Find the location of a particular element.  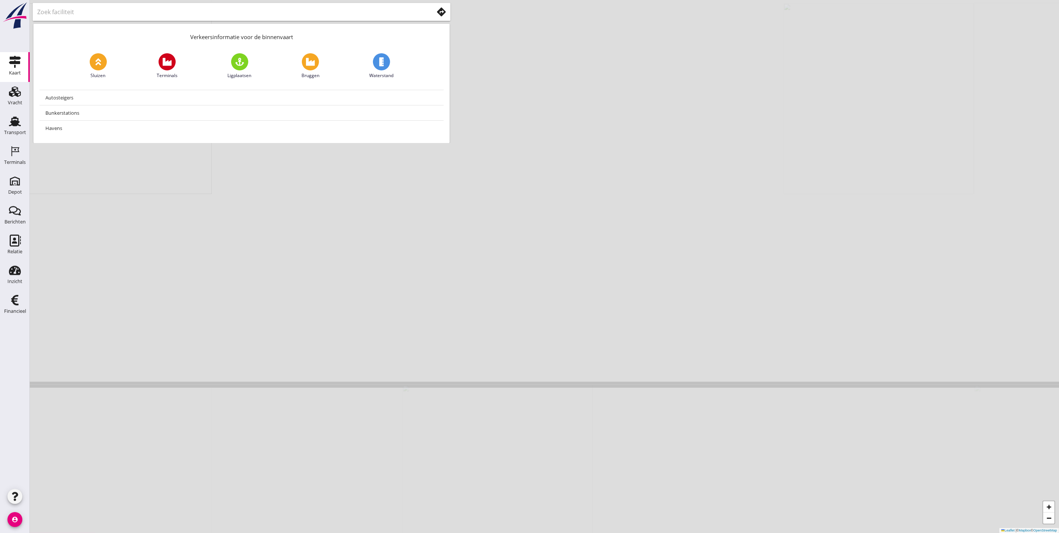

a: Leaflet is located at coordinates (1008, 530).